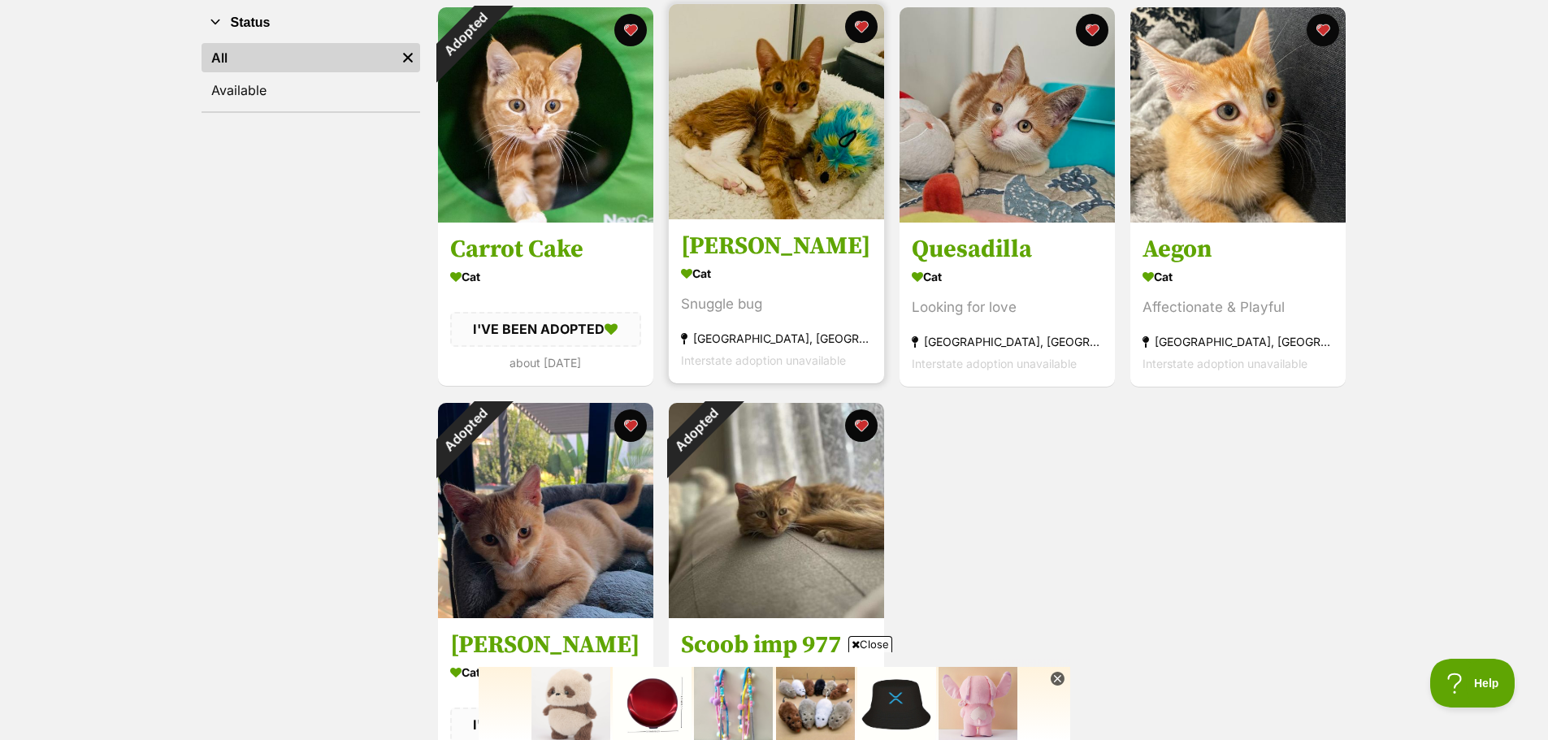 This screenshot has width=1548, height=740. What do you see at coordinates (545, 510) in the screenshot?
I see `img: Barney` at bounding box center [545, 510].